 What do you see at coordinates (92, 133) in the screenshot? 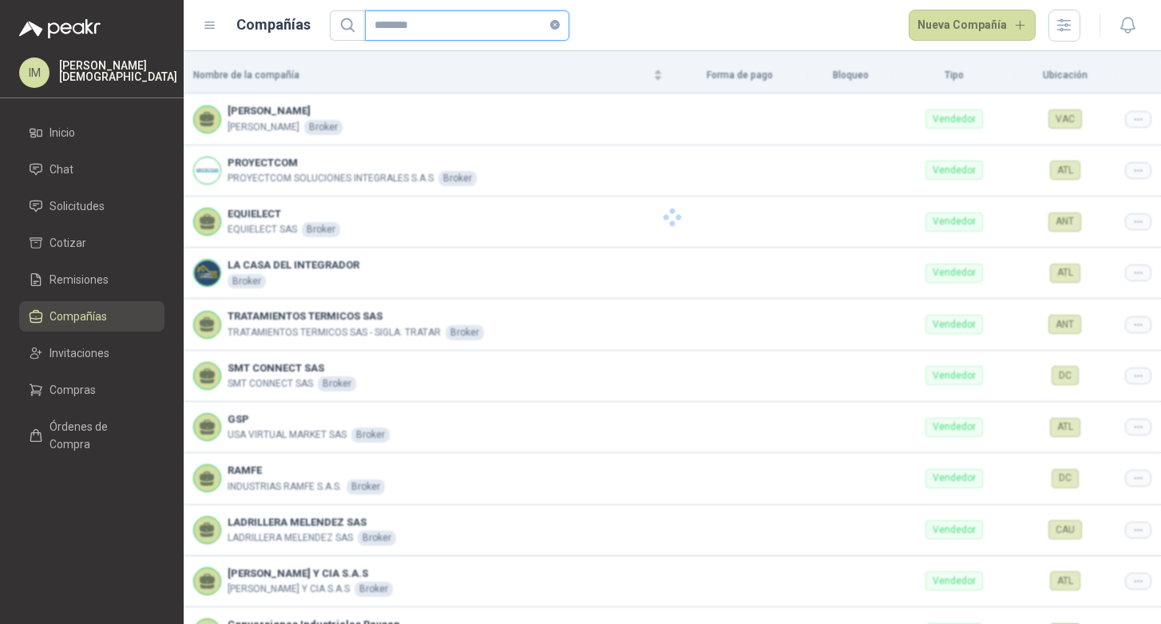
I see `a: Inicio` at bounding box center [92, 133].